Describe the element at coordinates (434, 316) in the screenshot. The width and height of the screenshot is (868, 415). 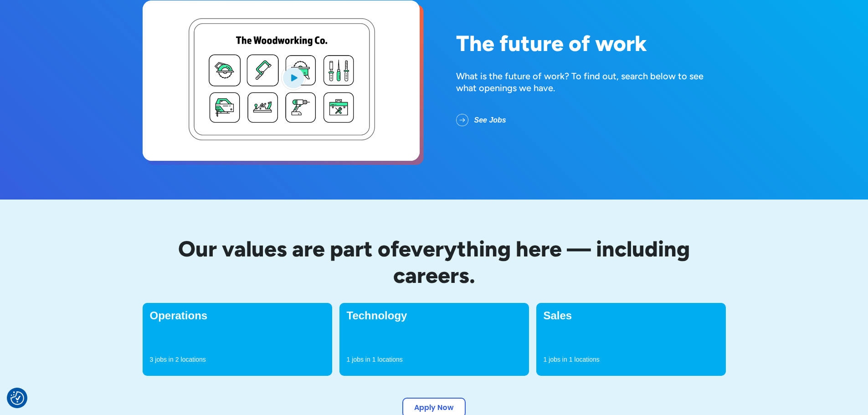
I see `h4: Technology` at that location.